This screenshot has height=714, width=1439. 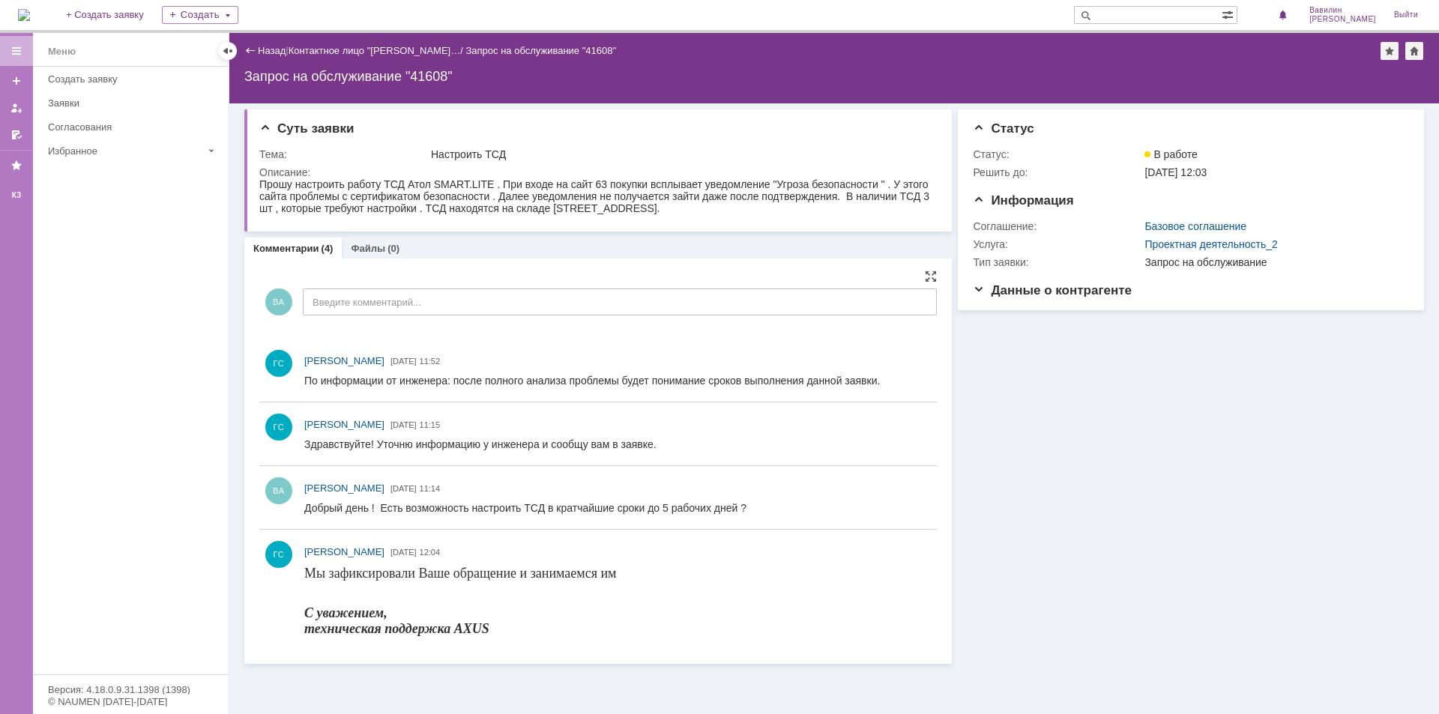 I want to click on div: (0), so click(x=394, y=248).